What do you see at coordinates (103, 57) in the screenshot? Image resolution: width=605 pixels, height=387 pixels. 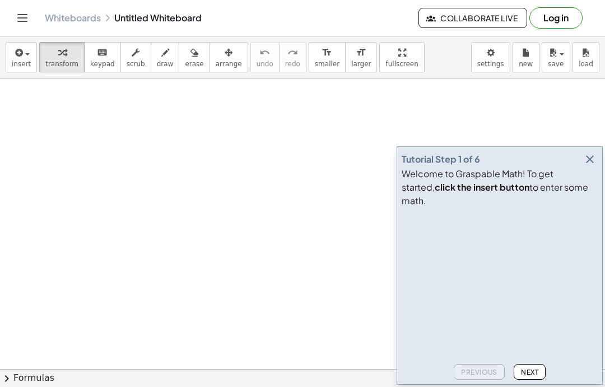 I see `button: keyboardkeypad` at bounding box center [103, 57].